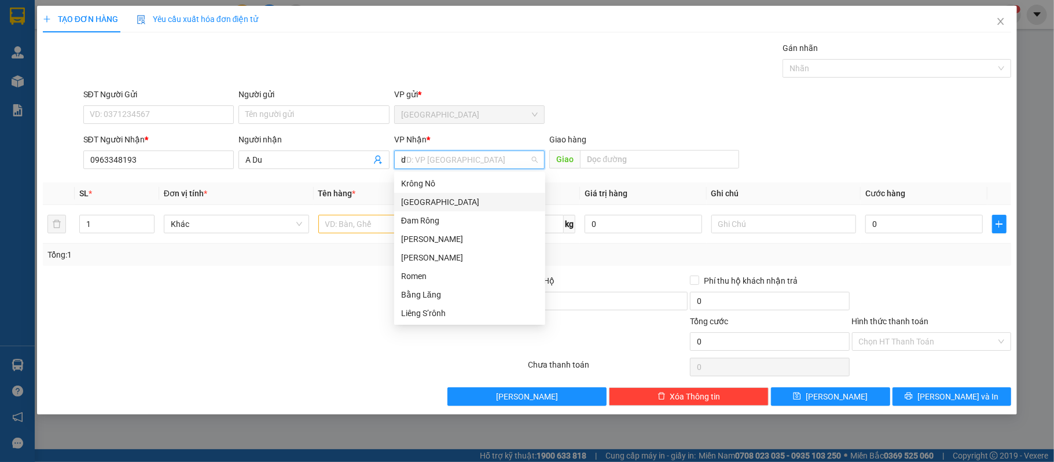  Describe the element at coordinates (709, 321) in the screenshot. I see `span: Tổng cước` at that location.